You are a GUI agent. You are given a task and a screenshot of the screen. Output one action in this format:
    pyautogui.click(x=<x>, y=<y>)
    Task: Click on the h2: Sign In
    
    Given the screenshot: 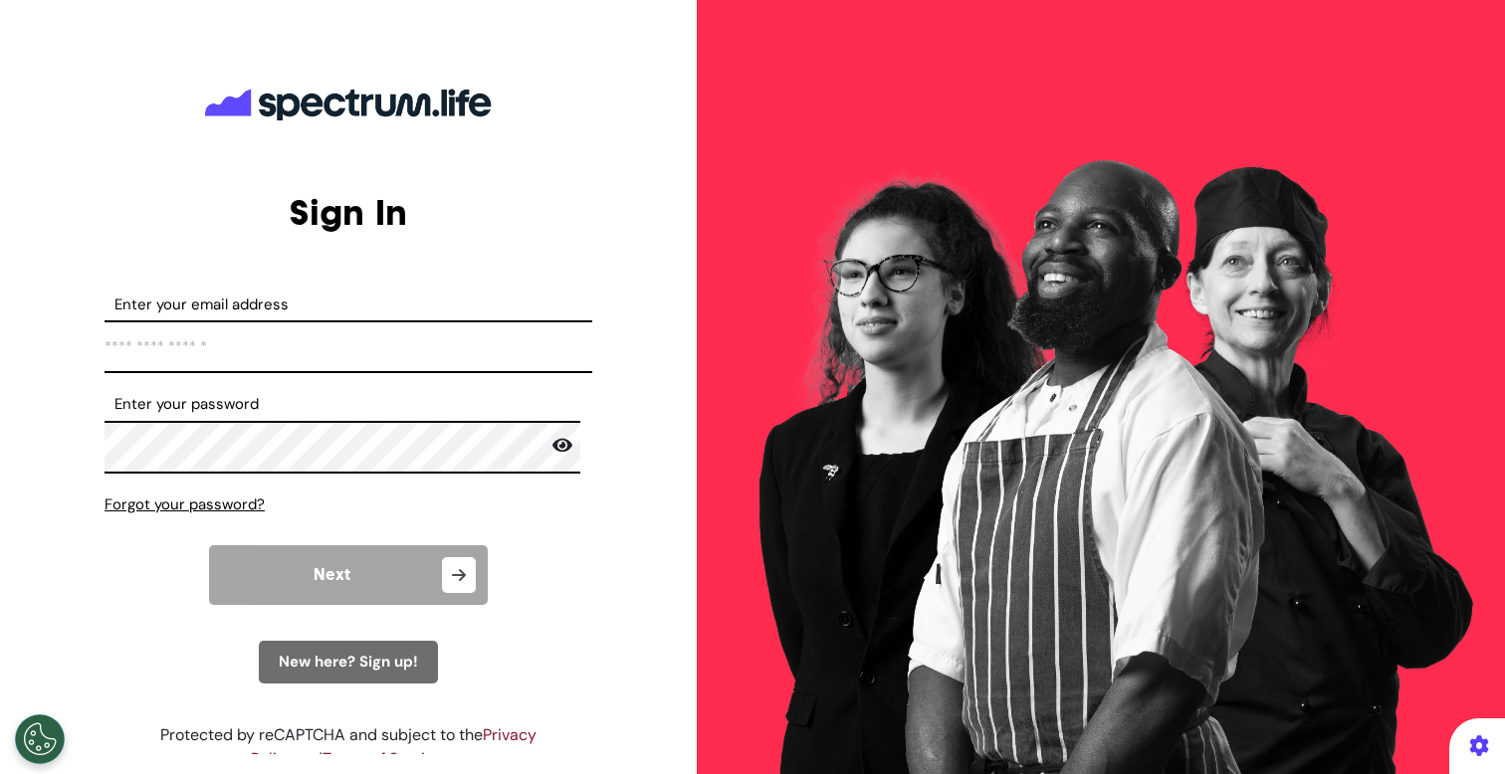 What is the action you would take?
    pyautogui.click(x=348, y=212)
    